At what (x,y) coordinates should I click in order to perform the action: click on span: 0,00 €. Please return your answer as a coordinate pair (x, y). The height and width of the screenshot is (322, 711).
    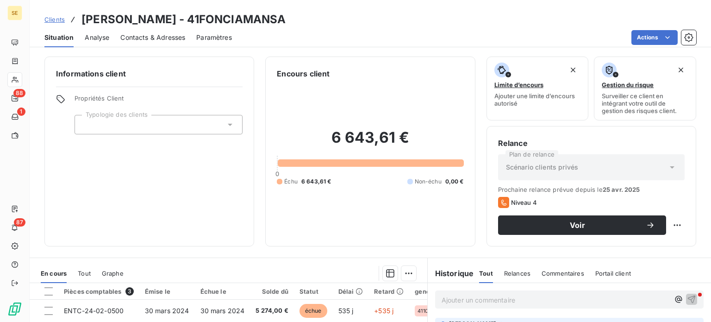
    Looking at the image, I should click on (454, 181).